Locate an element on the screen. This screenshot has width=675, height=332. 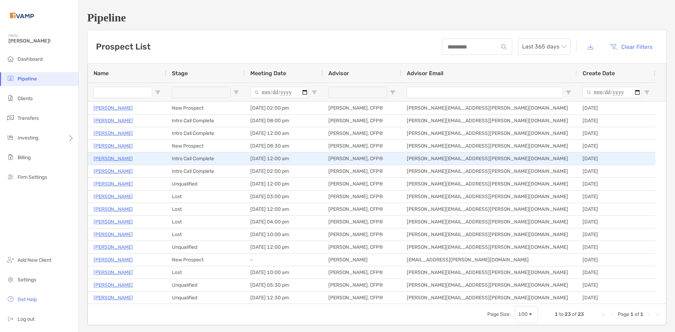
img: logout icon is located at coordinates (11, 319).